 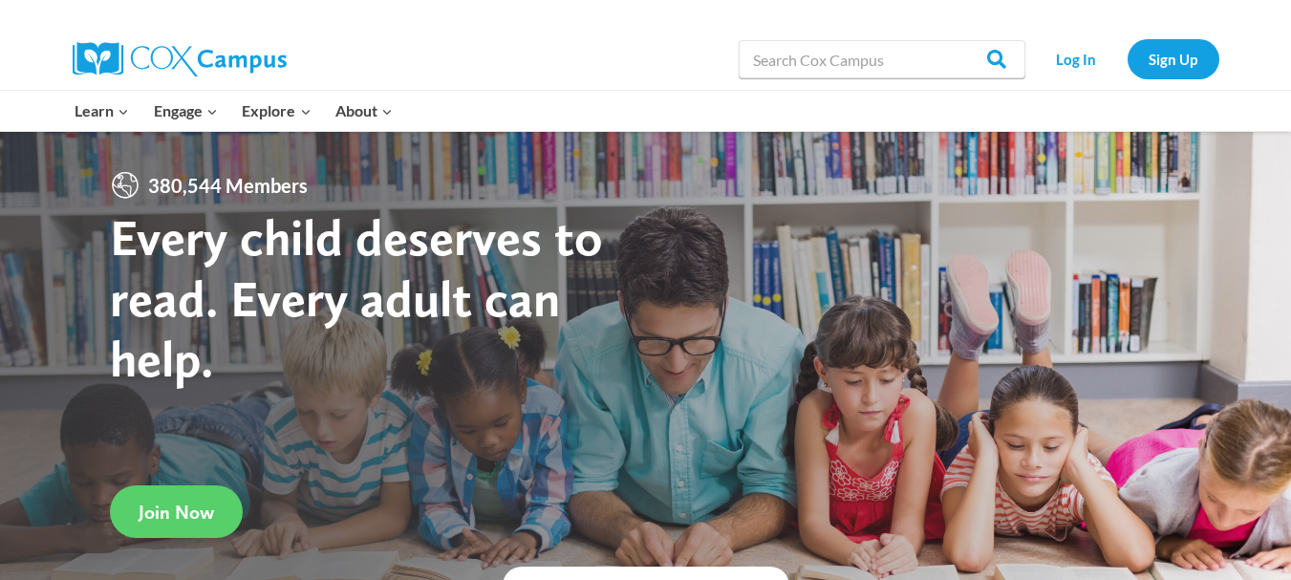 I want to click on span: 380,544 Members, so click(x=227, y=185).